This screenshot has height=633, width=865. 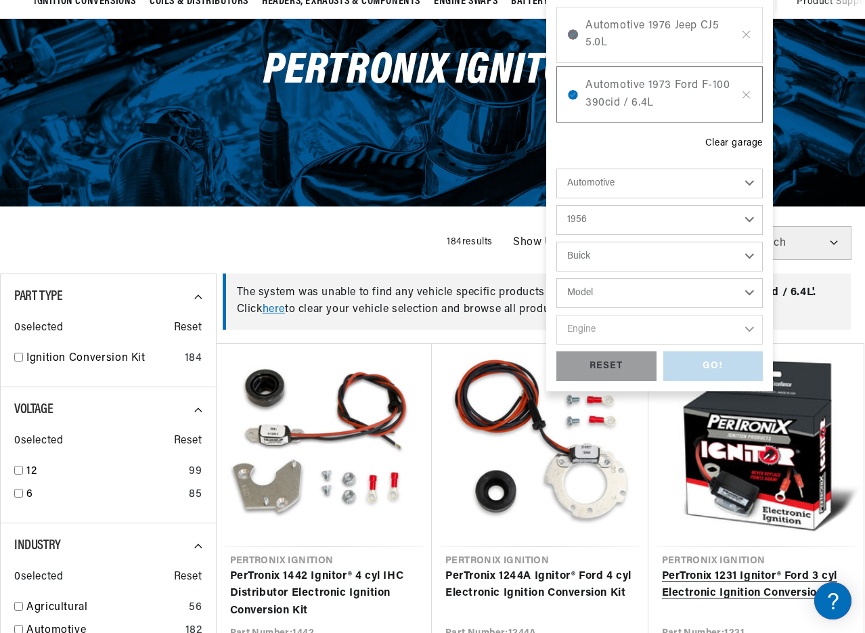 I want to click on a: Payment, Pricing, and Promotions FAQ, so click(x=135, y=349).